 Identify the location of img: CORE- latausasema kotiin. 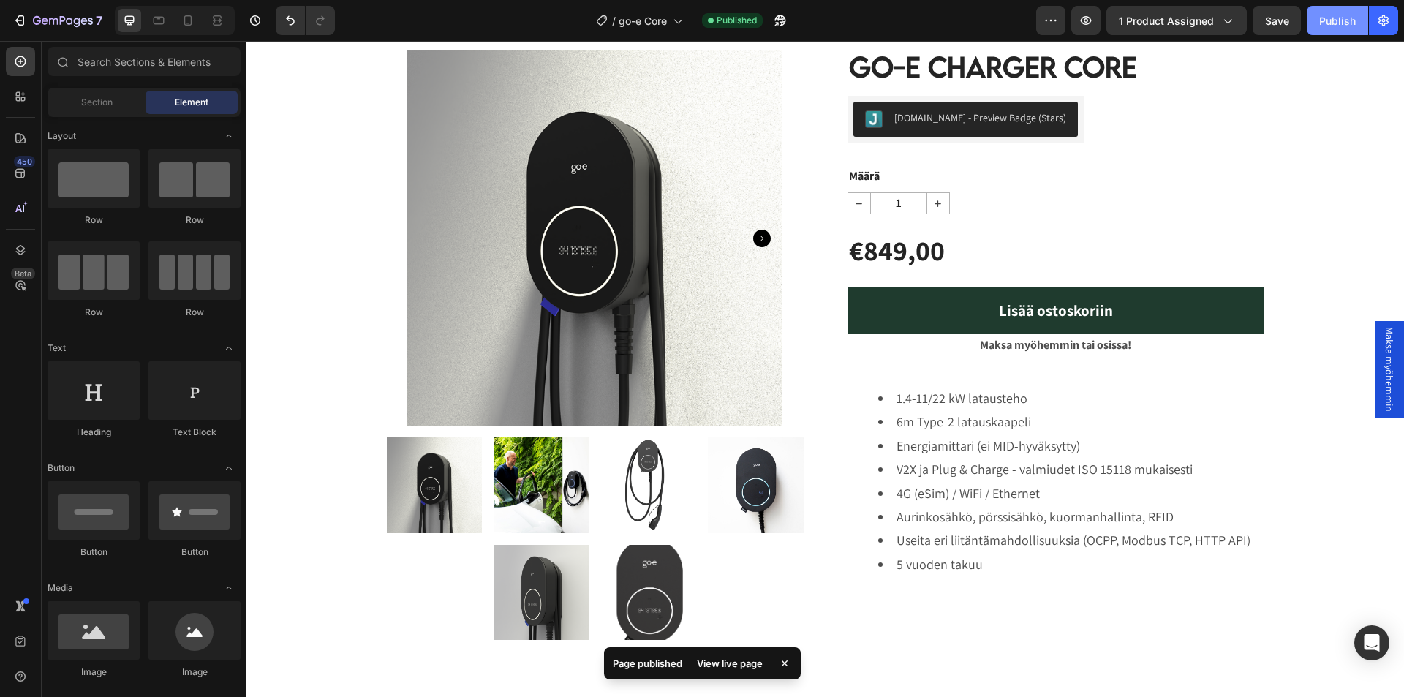
(295, 444).